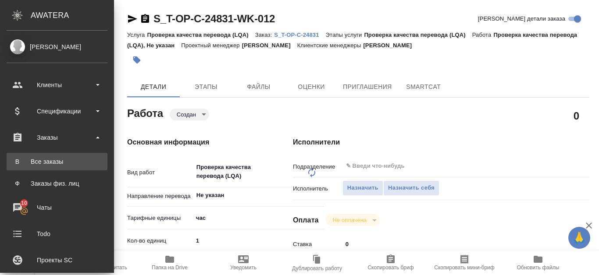 This screenshot has height=275, width=599. Describe the element at coordinates (57, 260) in the screenshot. I see `a: Проекты SC` at that location.